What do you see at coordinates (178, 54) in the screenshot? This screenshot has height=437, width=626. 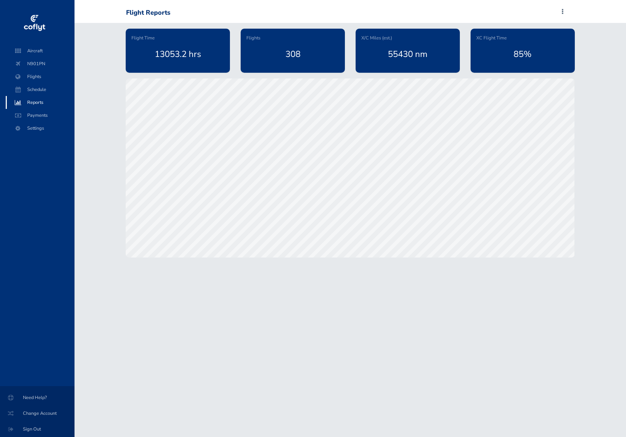 I see `div: 13053.2 hrs` at bounding box center [178, 54].